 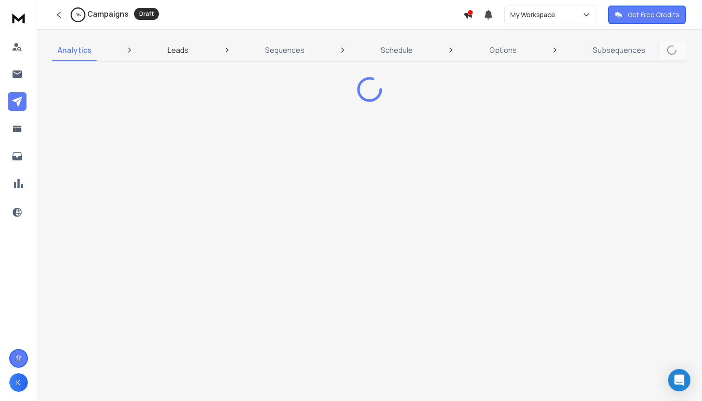 I want to click on span: K, so click(x=19, y=383).